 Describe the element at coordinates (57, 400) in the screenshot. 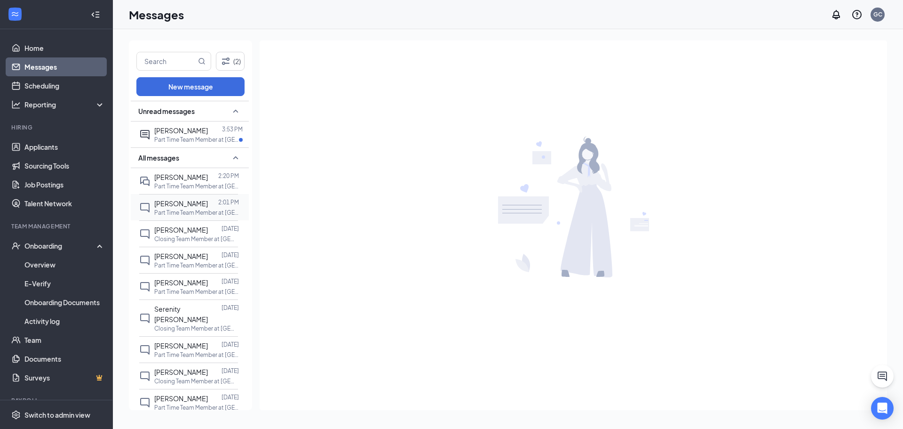

I see `div: Payroll` at that location.